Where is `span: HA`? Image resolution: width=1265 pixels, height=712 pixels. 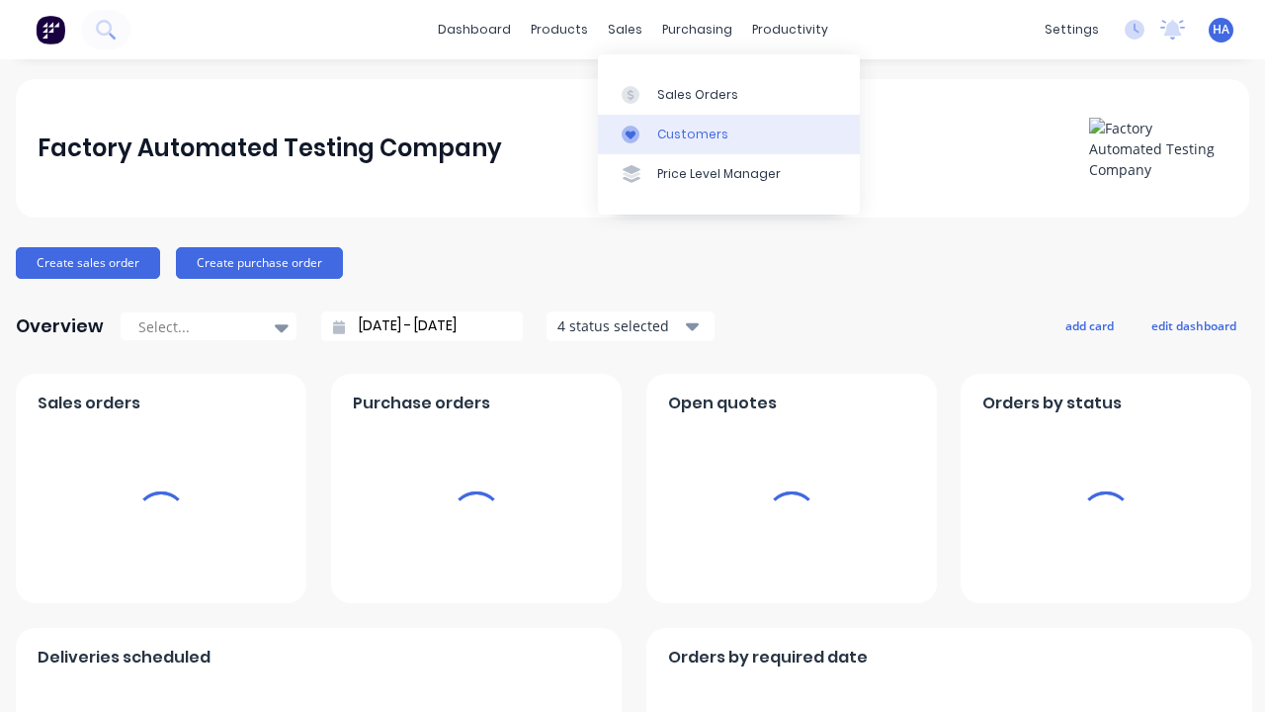 span: HA is located at coordinates (1220, 30).